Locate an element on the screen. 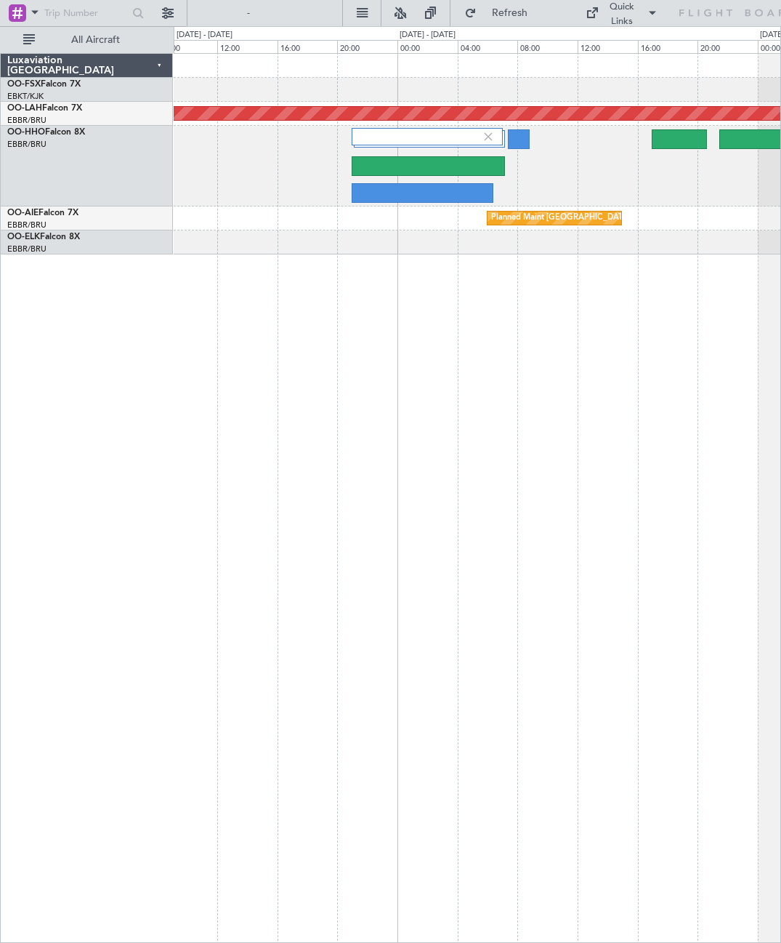  a: OO-HHOFalcon 8X is located at coordinates (46, 132).